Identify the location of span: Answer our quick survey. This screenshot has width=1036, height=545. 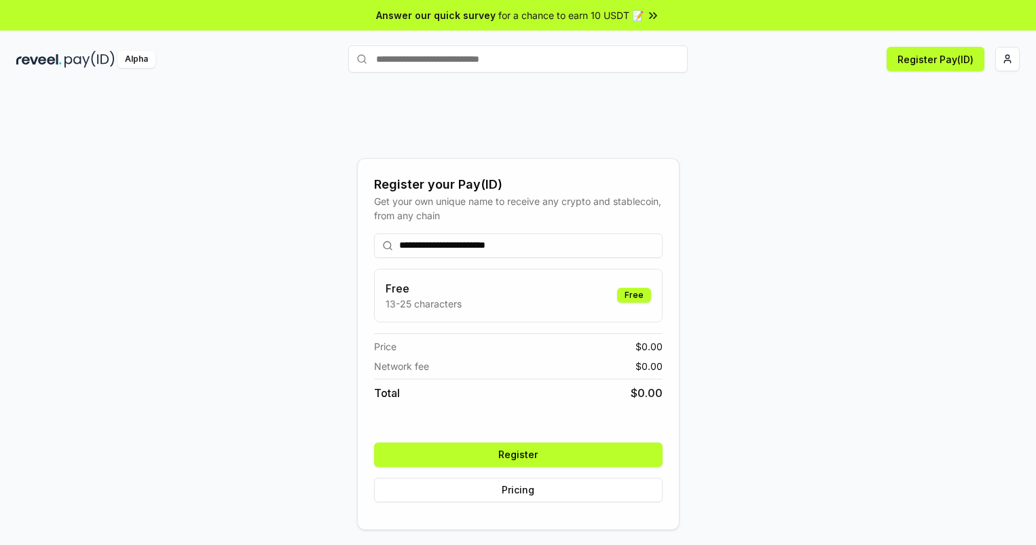
(436, 15).